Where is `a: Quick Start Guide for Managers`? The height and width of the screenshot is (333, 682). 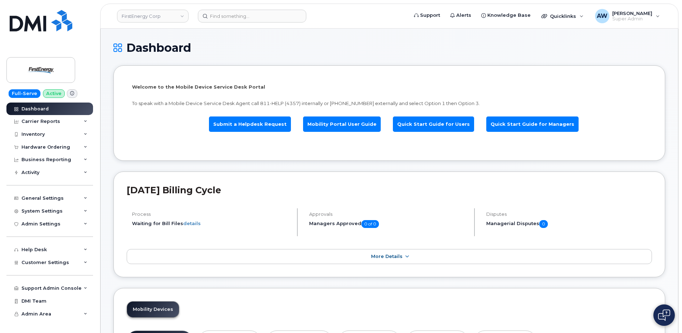 a: Quick Start Guide for Managers is located at coordinates (532, 124).